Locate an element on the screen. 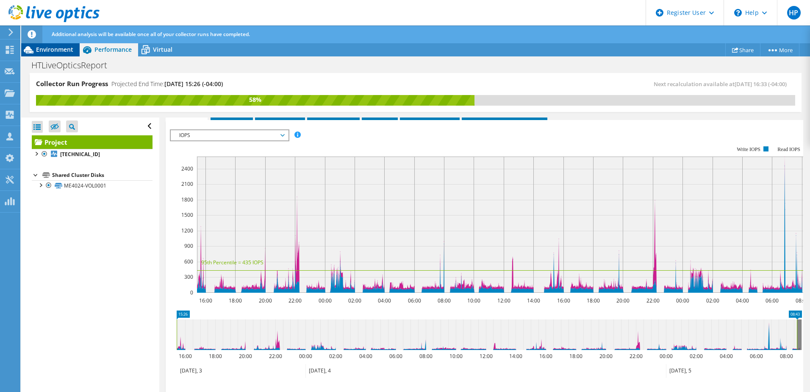 The image size is (810, 392). span: Next recalculation available at is located at coordinates (723, 84).